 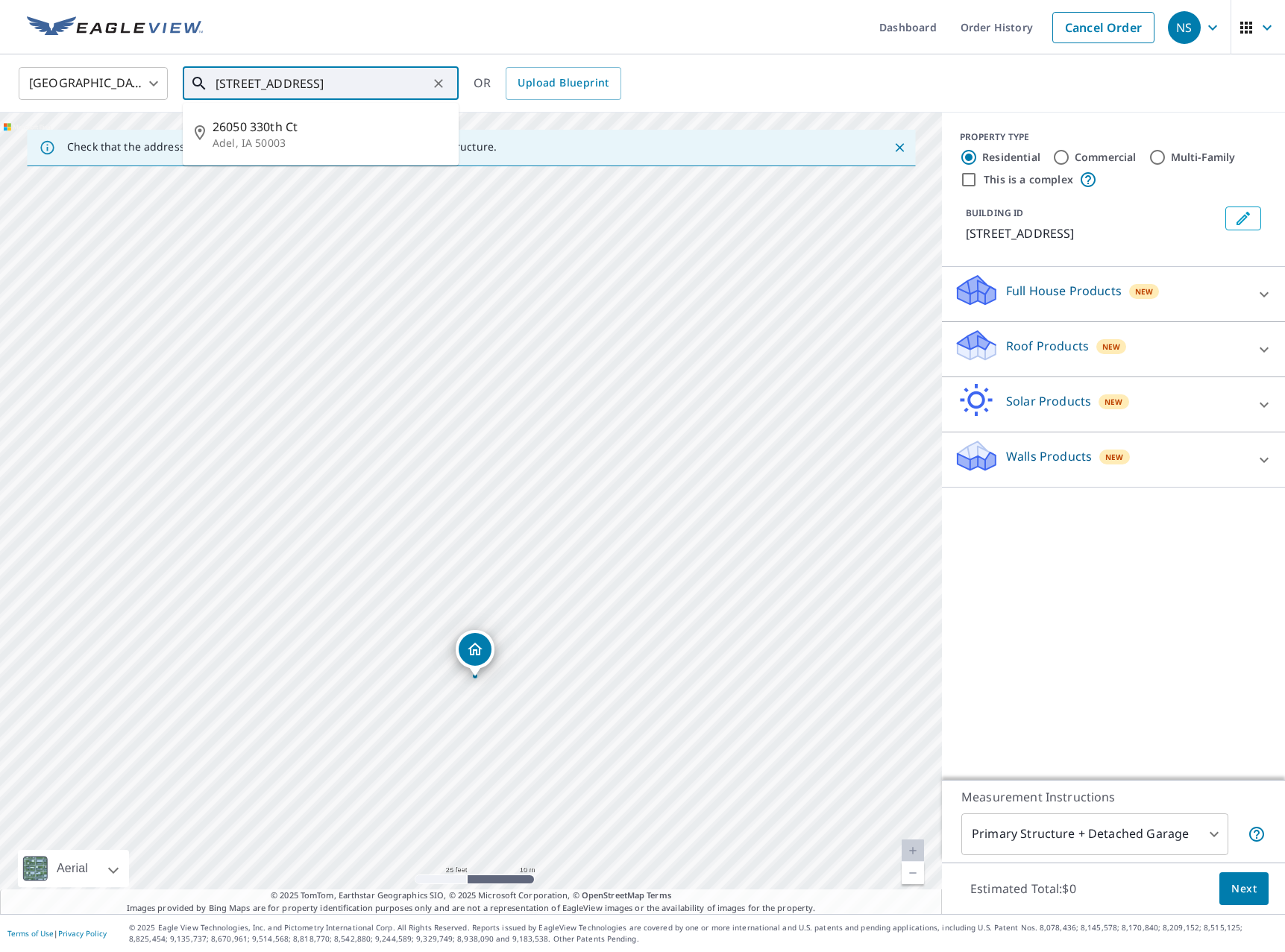 What do you see at coordinates (330, 143) in the screenshot?
I see `p: Adel, IA 50003` at bounding box center [330, 143].